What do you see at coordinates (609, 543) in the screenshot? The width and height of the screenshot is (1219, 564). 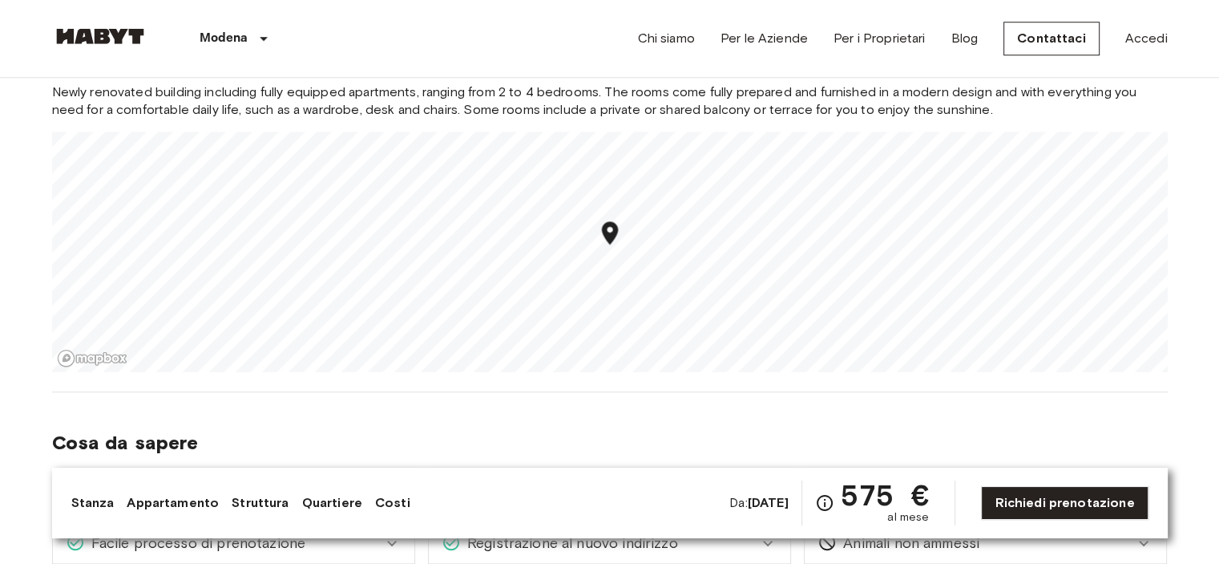 I see `div: Registrazione al nuovo indirizzo` at bounding box center [609, 543].